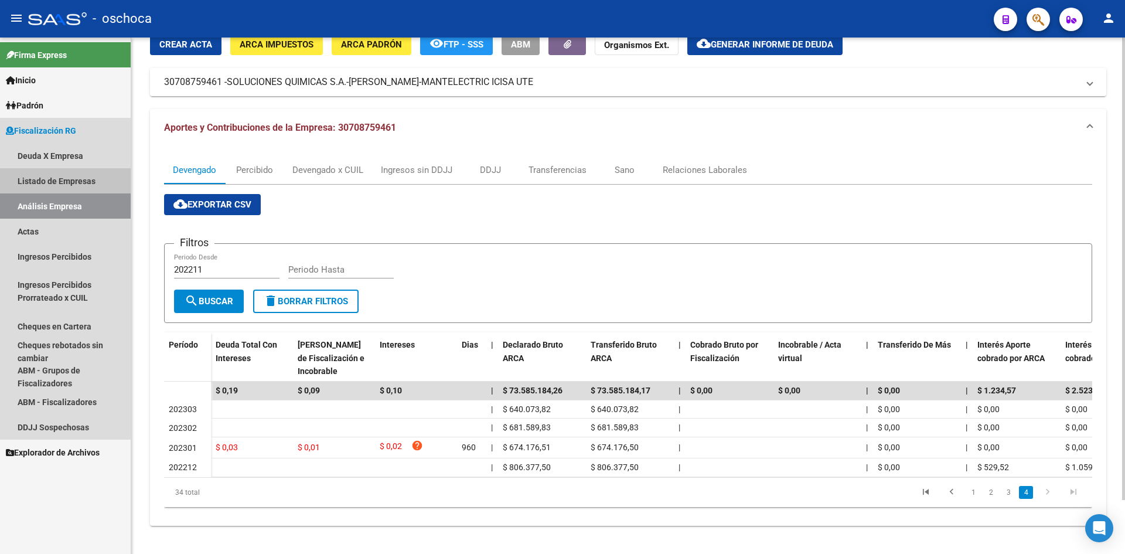 The height and width of the screenshot is (554, 1125). Describe the element at coordinates (212, 205) in the screenshot. I see `button: Exportar CSV` at that location.